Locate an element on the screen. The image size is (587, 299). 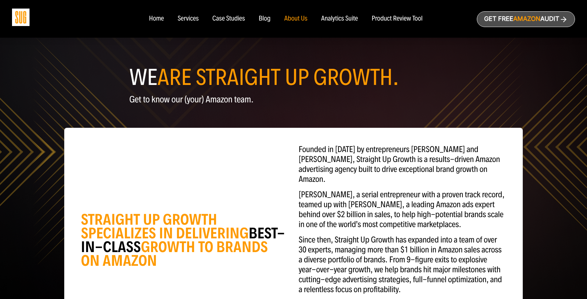
img: Sug is located at coordinates (21, 17).